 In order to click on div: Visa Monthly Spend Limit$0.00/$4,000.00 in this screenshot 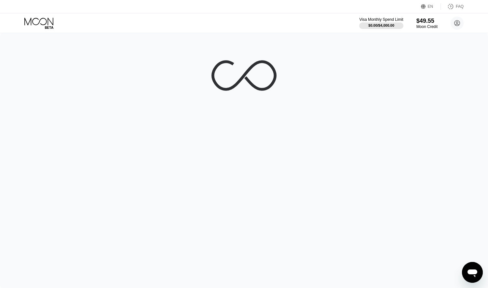, I will do `click(381, 23)`.